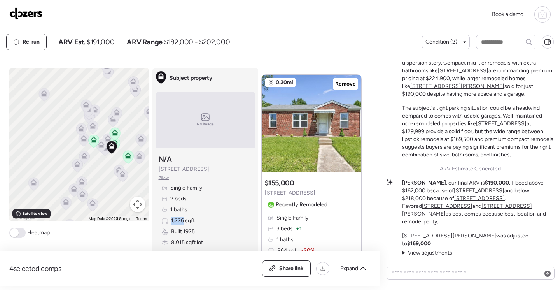 Image resolution: width=560 pixels, height=290 pixels. I want to click on span: Condition (2), so click(441, 42).